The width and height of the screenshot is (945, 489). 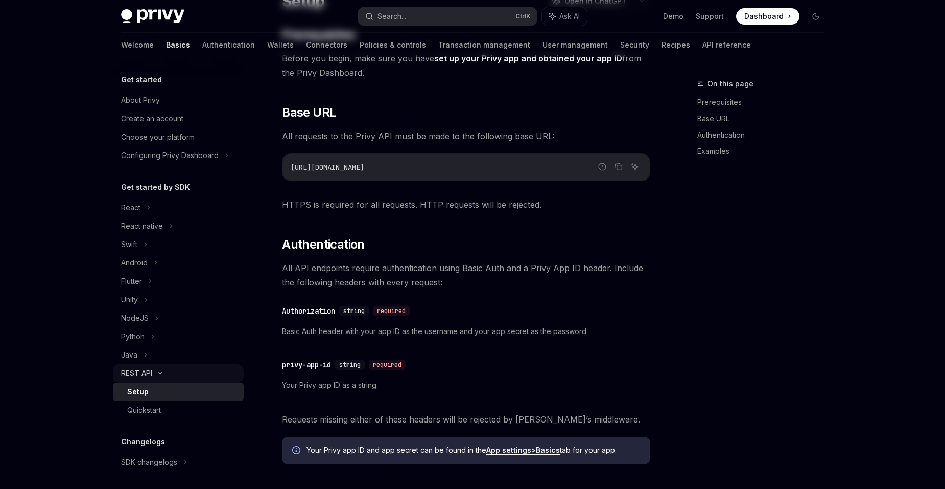 What do you see at coordinates (674, 16) in the screenshot?
I see `a: Demo` at bounding box center [674, 16].